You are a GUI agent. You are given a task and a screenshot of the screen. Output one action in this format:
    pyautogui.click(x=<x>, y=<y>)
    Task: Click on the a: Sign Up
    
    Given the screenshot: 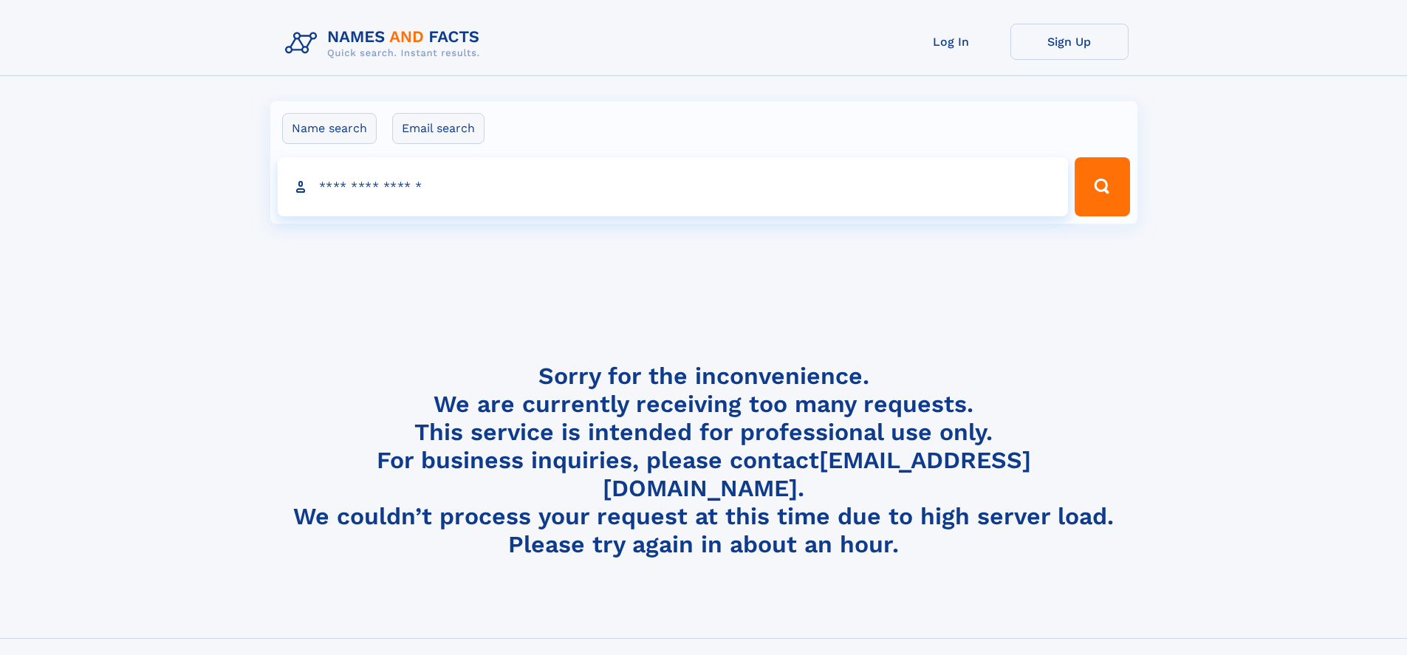 What is the action you would take?
    pyautogui.click(x=1070, y=41)
    